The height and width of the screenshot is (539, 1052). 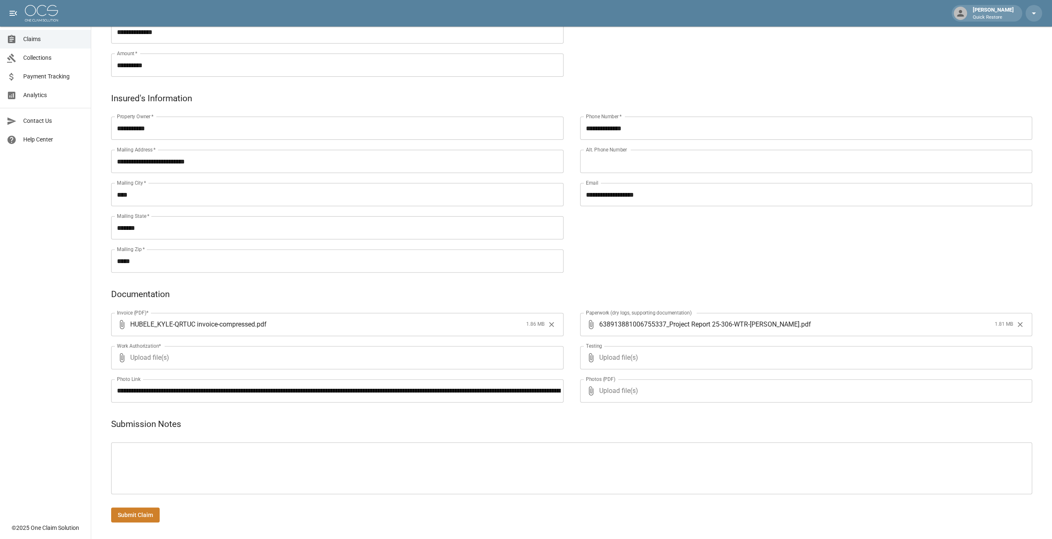 What do you see at coordinates (192, 324) in the screenshot?
I see `span: HUBELE_KYLE-QRTUC invoice-compressed` at bounding box center [192, 324].